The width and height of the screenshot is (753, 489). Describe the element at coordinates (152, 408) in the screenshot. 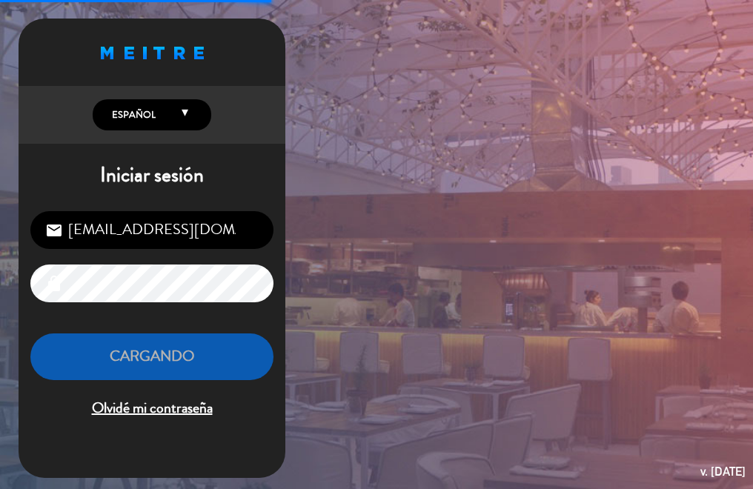

I see `span: Olvidé mi contraseña` at that location.